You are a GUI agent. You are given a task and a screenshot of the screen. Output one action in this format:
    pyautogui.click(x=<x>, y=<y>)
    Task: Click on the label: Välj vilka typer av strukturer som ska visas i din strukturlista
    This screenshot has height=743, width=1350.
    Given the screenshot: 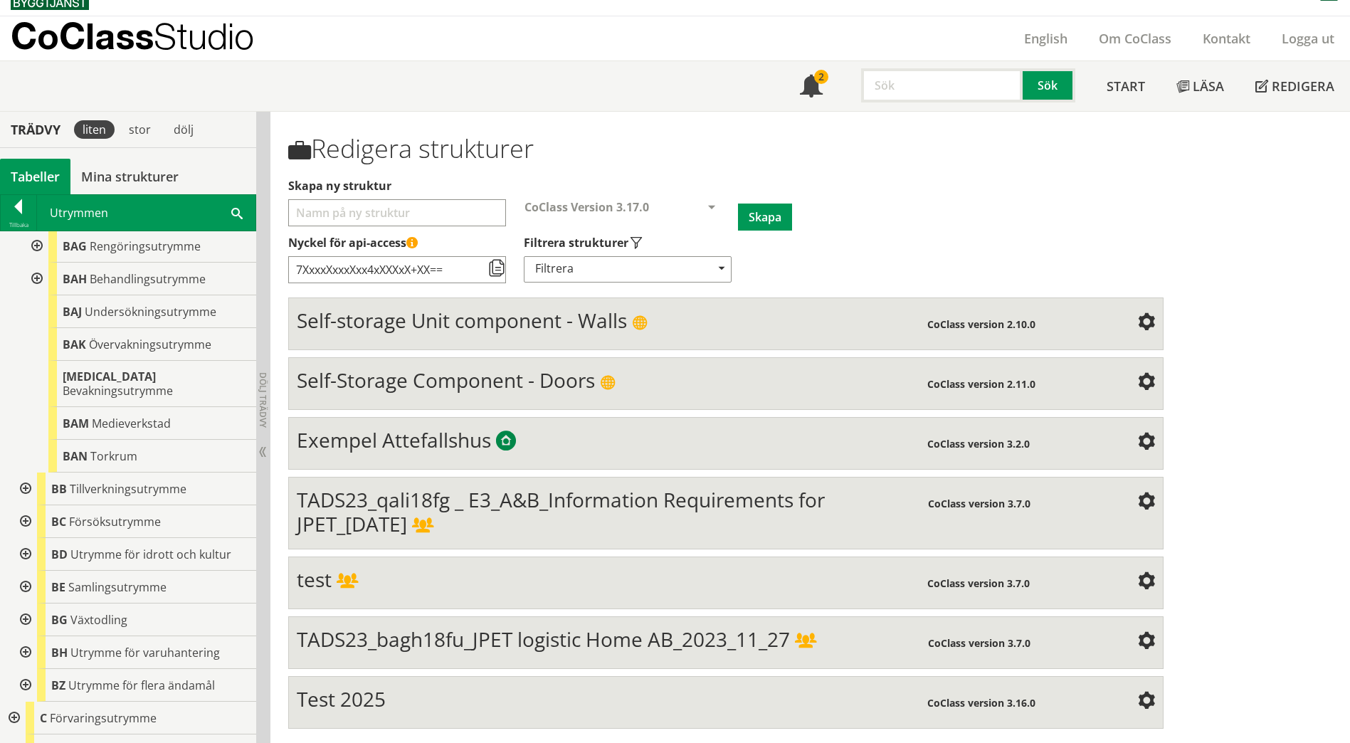 What is the action you would take?
    pyautogui.click(x=627, y=243)
    